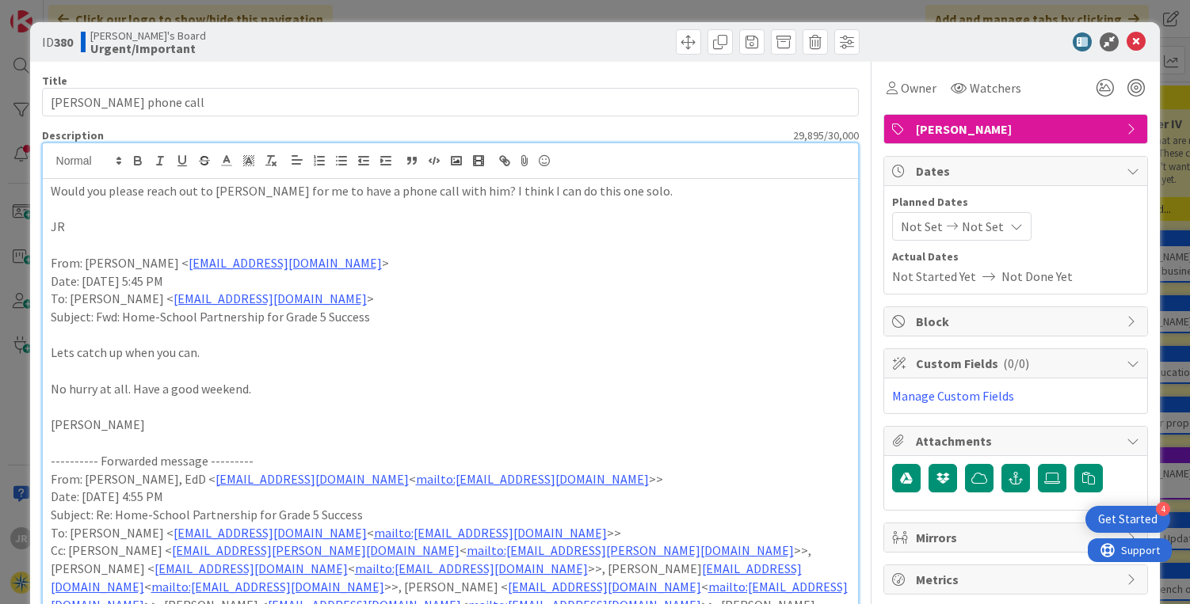 This screenshot has width=1190, height=604. Describe the element at coordinates (451, 102) in the screenshot. I see `input: type card name here...` at that location.